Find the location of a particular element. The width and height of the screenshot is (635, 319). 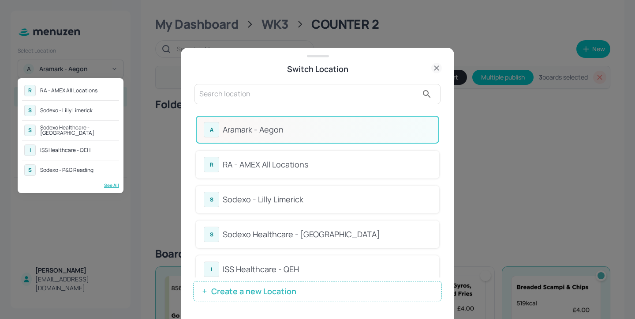

div: R is located at coordinates (30, 90).